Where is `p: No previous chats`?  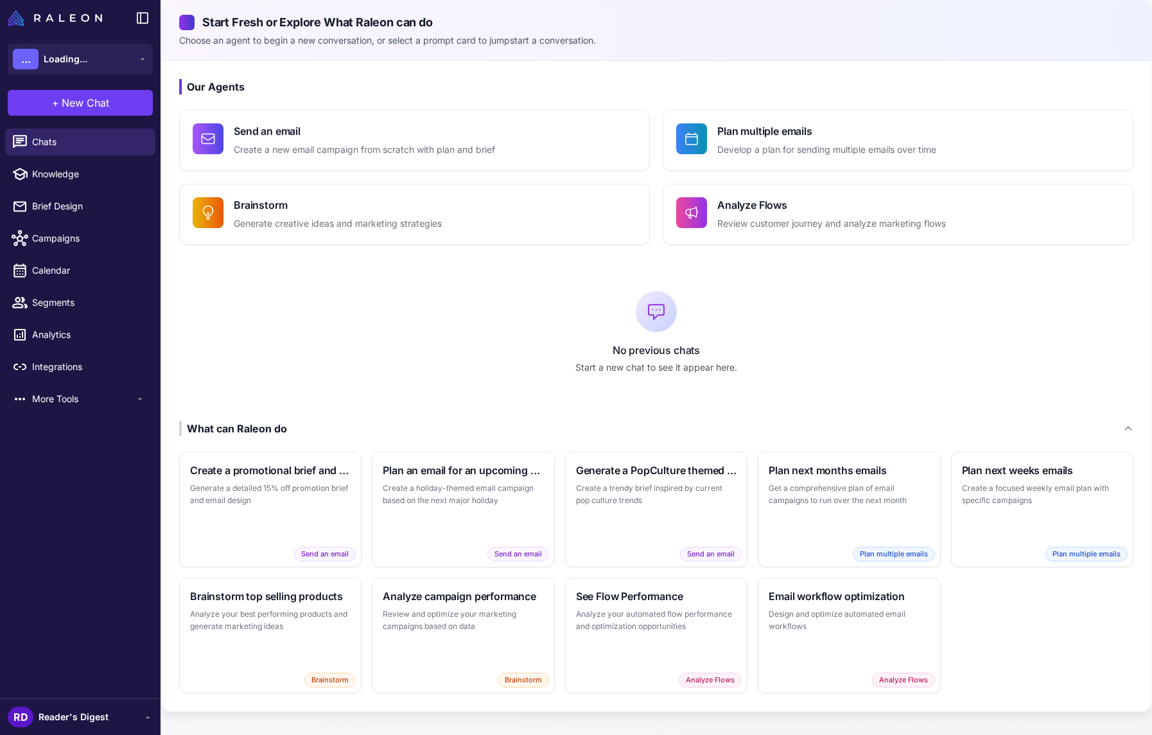 p: No previous chats is located at coordinates (656, 350).